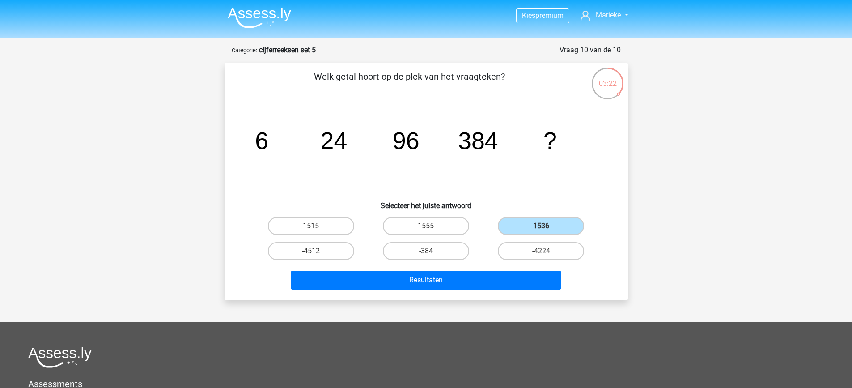  Describe the element at coordinates (541, 251) in the screenshot. I see `label: -4224` at that location.